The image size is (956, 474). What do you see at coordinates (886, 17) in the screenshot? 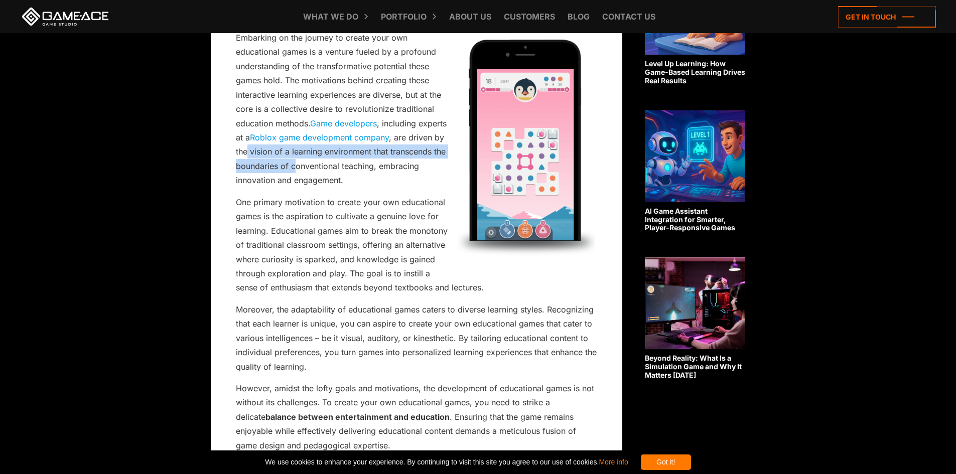
I see `a: Get in touch` at bounding box center [886, 17].